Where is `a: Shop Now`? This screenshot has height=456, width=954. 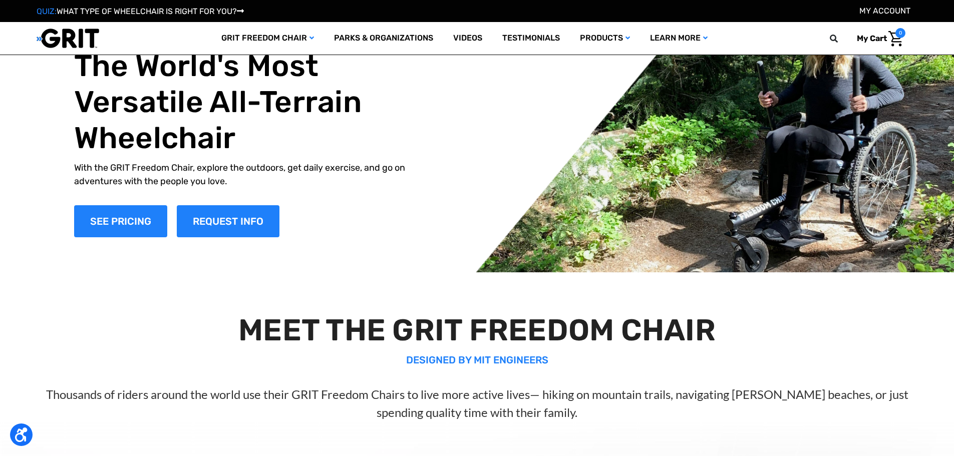 a: Shop Now is located at coordinates (121, 221).